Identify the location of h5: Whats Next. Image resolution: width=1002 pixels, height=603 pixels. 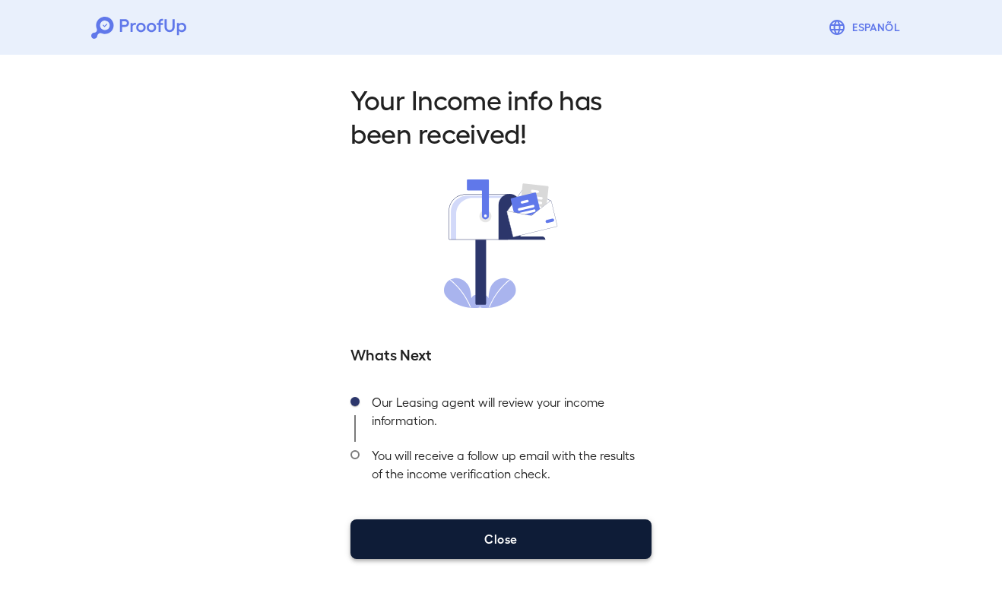
(501, 354).